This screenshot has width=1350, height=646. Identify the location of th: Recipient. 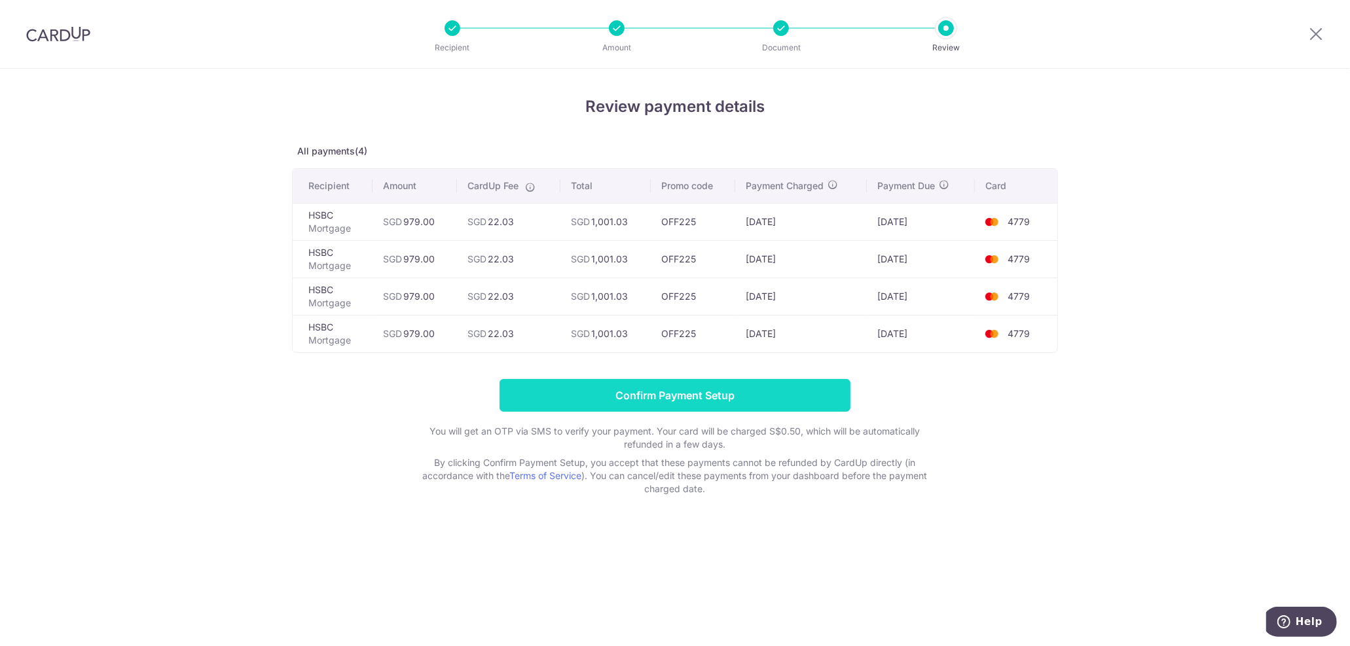
(333, 186).